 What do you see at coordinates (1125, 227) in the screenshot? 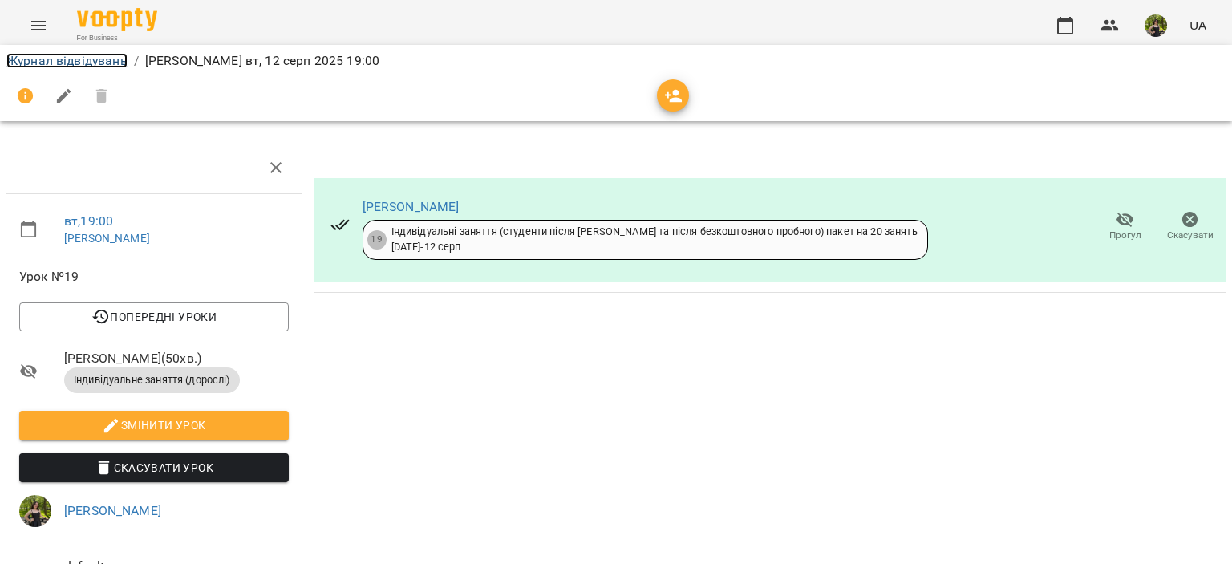
I see `button: Прогул` at bounding box center [1125, 227].